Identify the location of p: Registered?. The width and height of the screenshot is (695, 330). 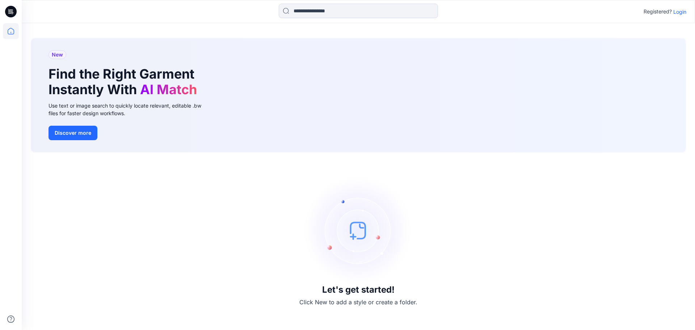
(658, 12).